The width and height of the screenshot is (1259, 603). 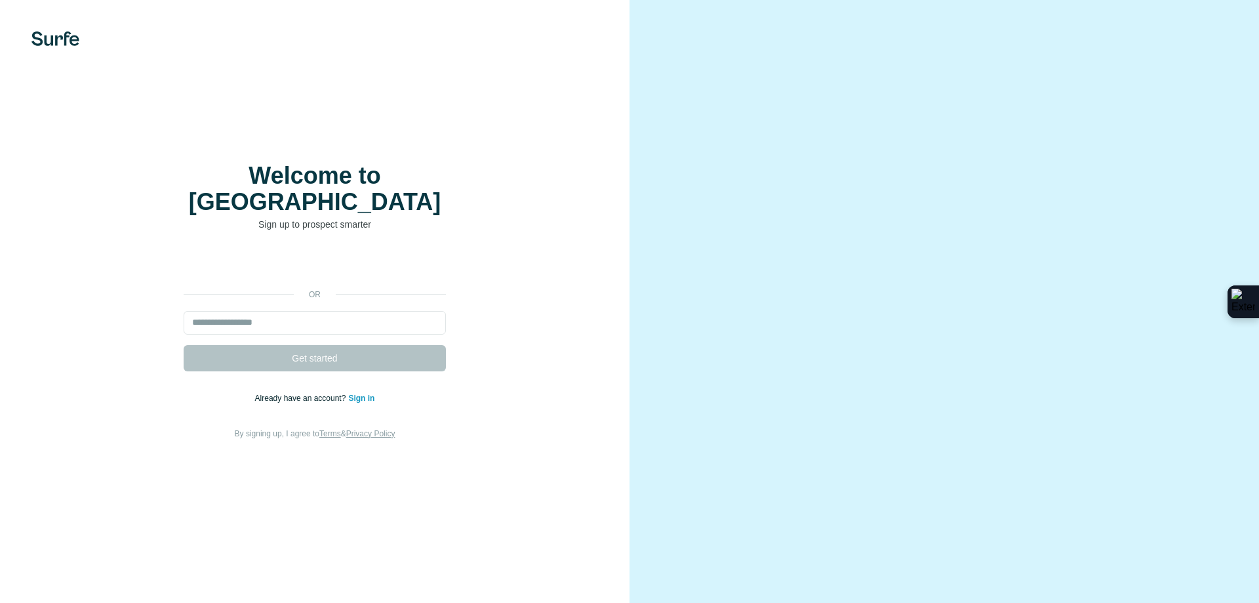 I want to click on p: or, so click(x=315, y=294).